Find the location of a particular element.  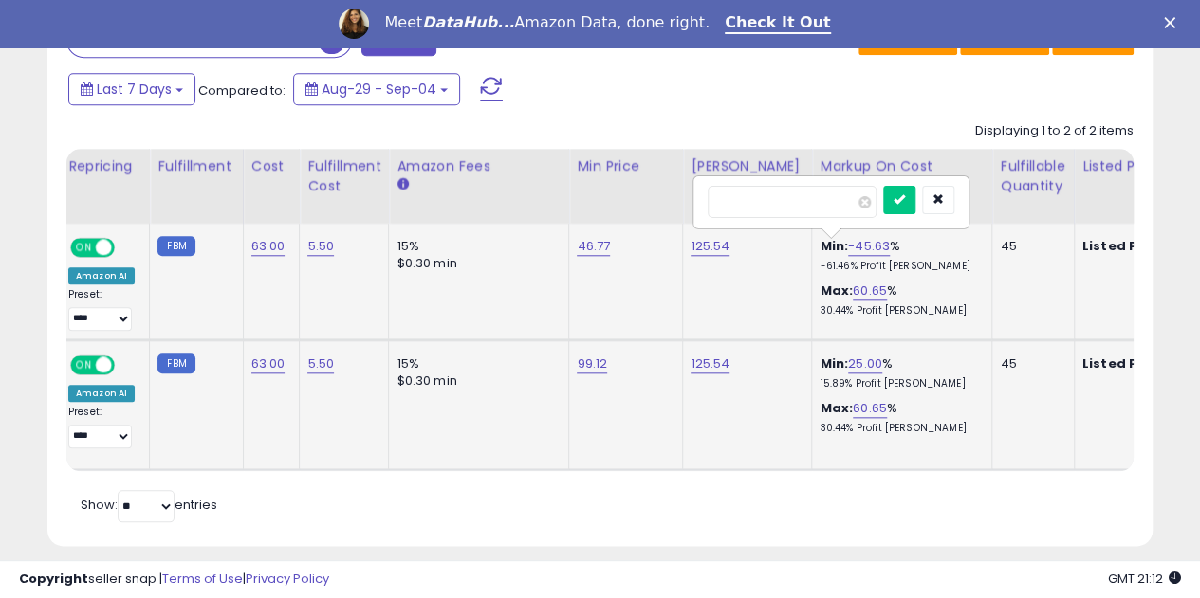

th: The percentage added to the cost of goods (COGS) that forms the calculator for Min & Max prices. is located at coordinates (902, 186).